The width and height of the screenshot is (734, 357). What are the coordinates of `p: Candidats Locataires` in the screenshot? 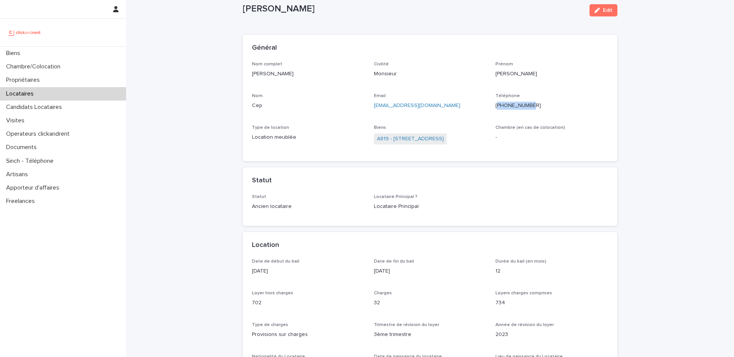 It's located at (36, 107).